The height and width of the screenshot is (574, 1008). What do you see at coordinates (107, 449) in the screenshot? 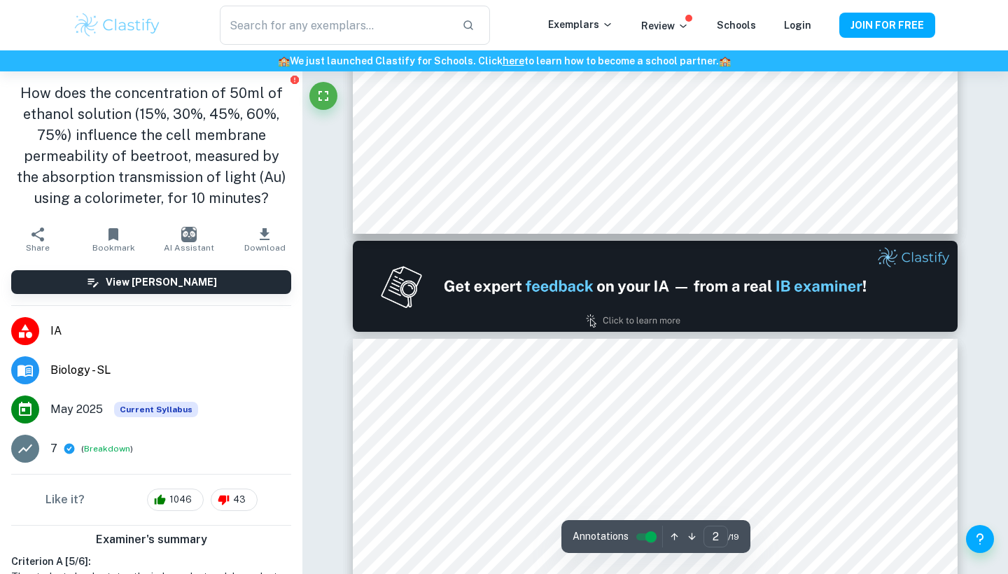
I see `button: Breakdown` at bounding box center [107, 449].